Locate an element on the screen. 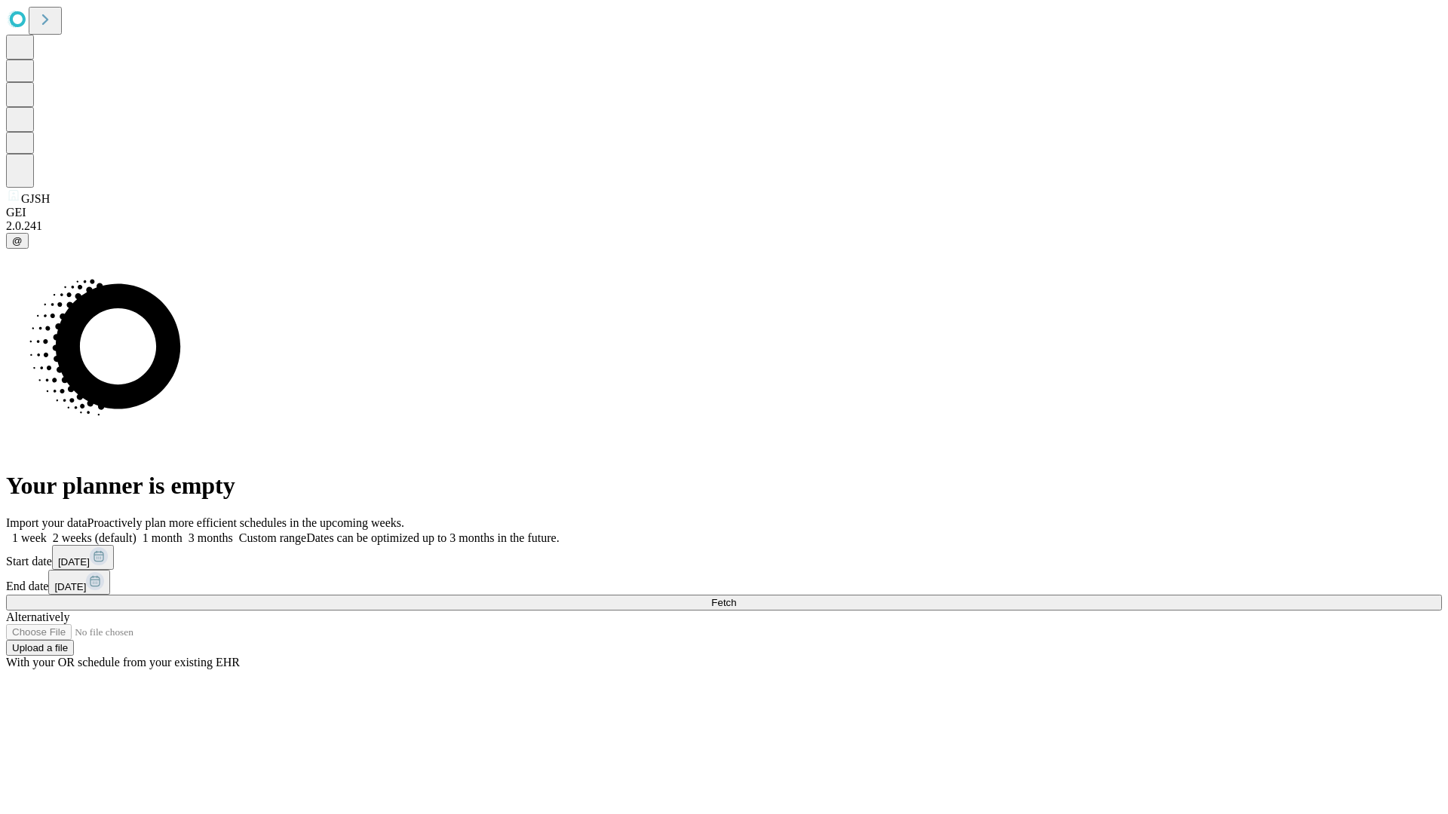 The image size is (1448, 814). button: Fetch is located at coordinates (724, 602).